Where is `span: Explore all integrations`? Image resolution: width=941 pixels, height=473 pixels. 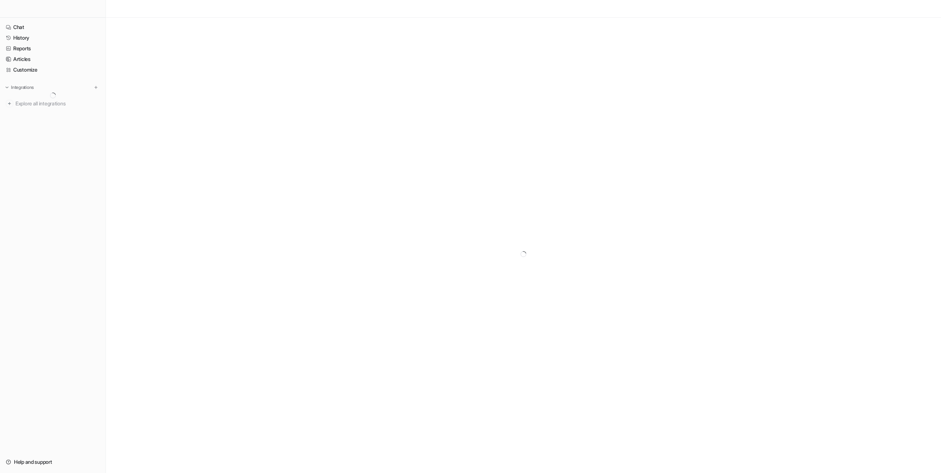
span: Explore all integrations is located at coordinates (57, 104).